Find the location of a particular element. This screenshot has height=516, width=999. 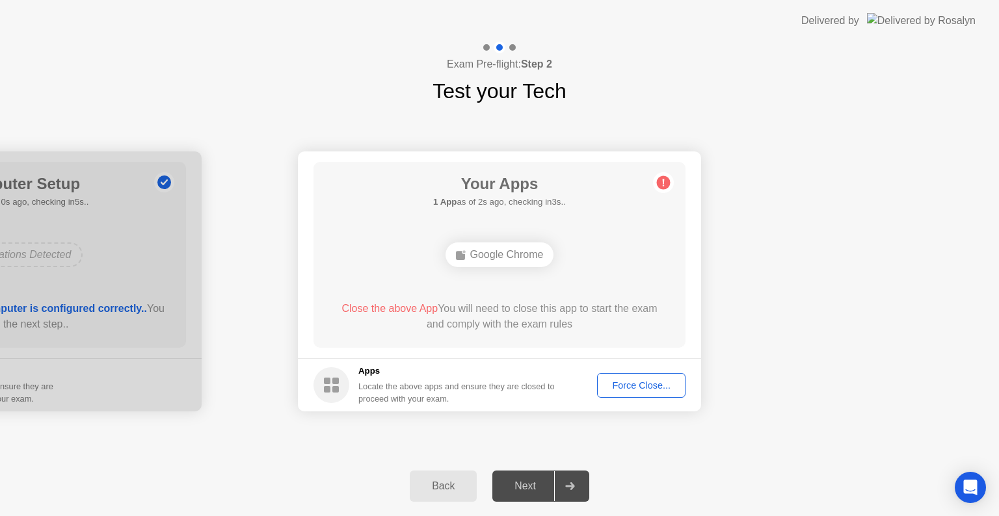

div: Google Chrome is located at coordinates (499, 255).